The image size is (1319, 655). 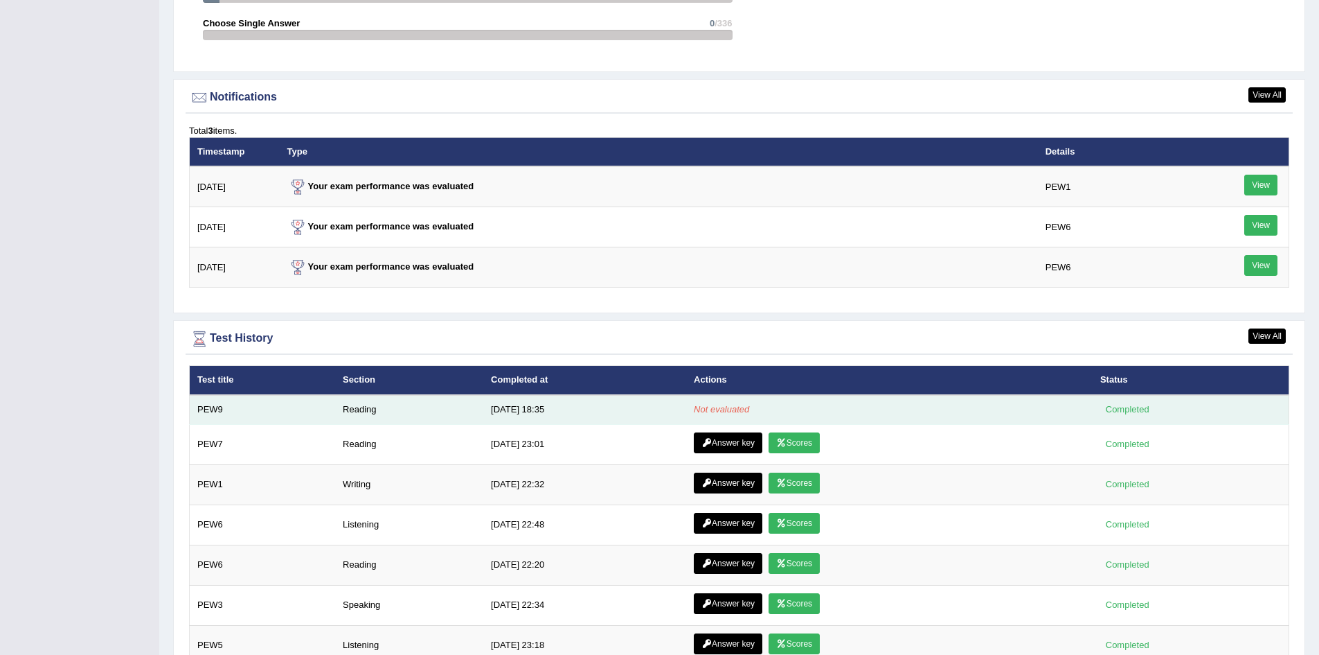 What do you see at coordinates (712, 23) in the screenshot?
I see `span: 0` at bounding box center [712, 23].